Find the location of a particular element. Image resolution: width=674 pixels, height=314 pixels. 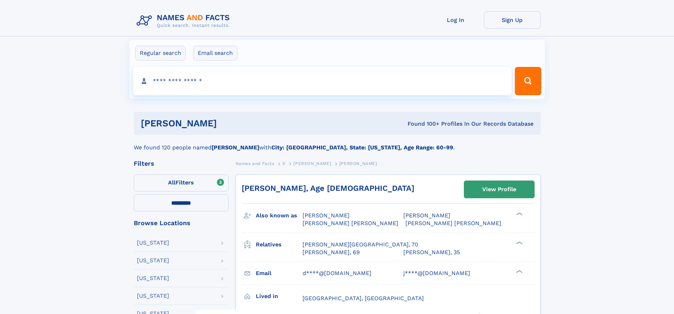

h3: Relatives is located at coordinates (279, 244).